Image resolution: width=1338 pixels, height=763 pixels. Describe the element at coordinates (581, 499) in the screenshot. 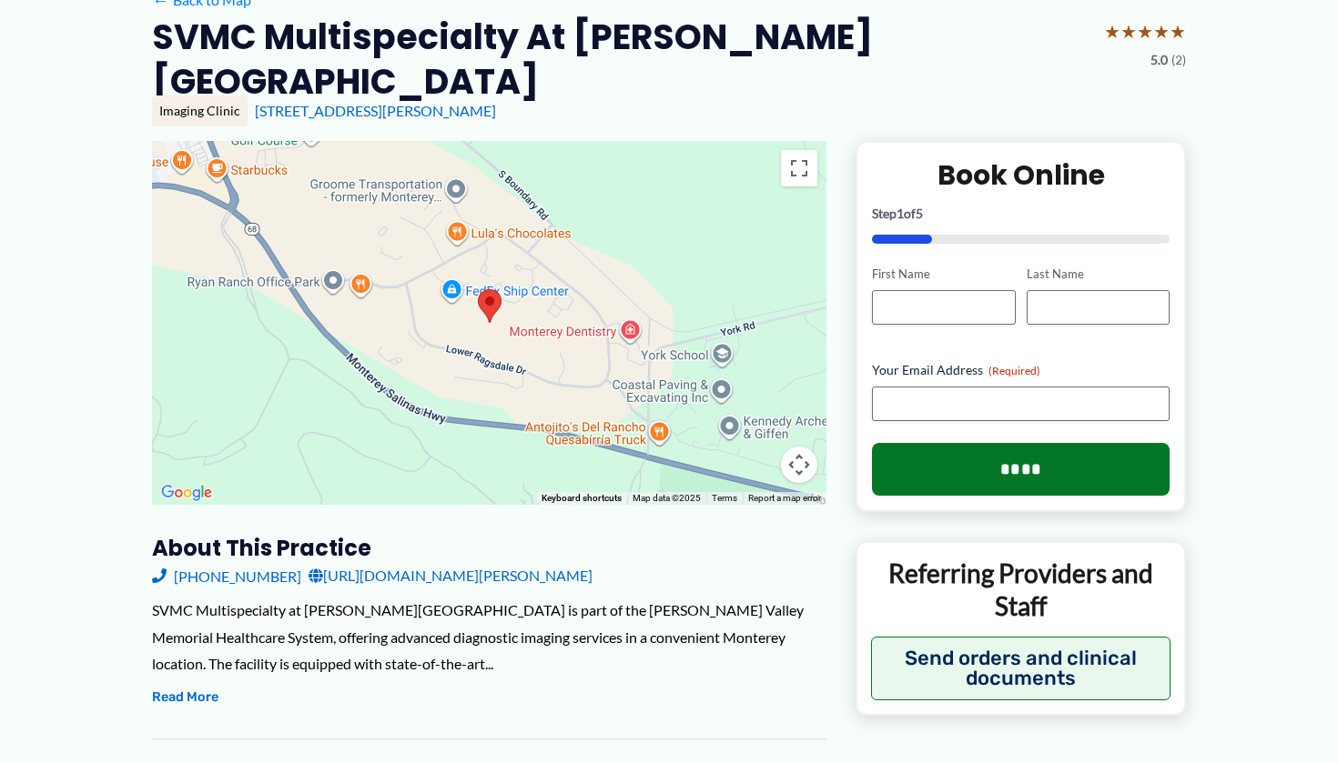

I see `button: Keyboard shortcuts` at that location.